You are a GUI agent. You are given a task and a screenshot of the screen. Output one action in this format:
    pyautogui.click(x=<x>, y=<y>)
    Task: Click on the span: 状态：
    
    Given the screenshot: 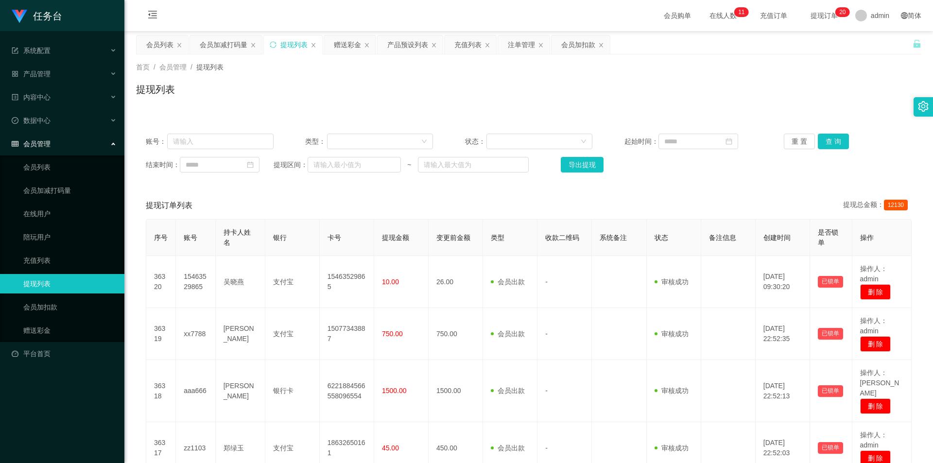 What is the action you would take?
    pyautogui.click(x=476, y=141)
    